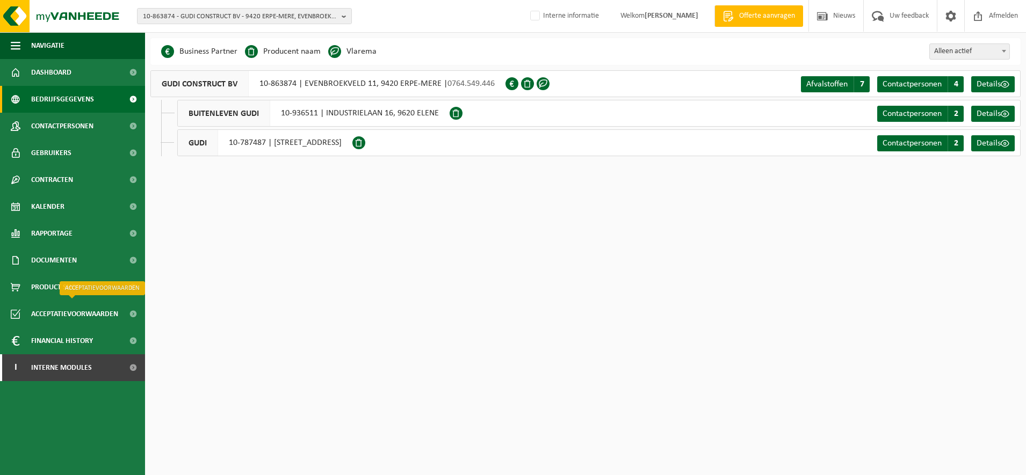  Describe the element at coordinates (16, 368) in the screenshot. I see `span: I` at that location.